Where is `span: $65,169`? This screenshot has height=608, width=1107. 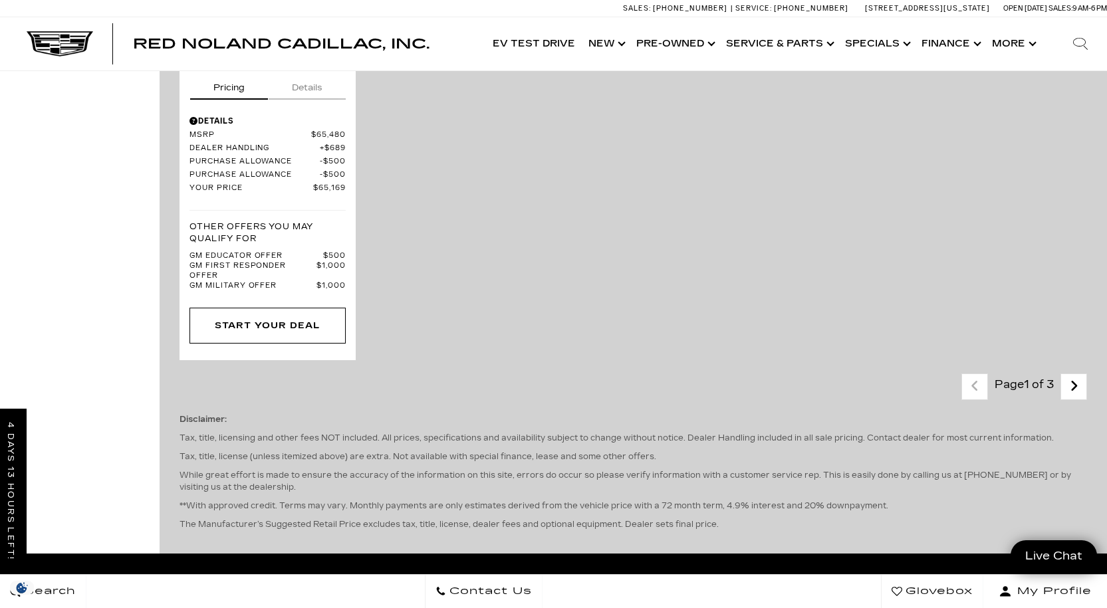
span: $65,169 is located at coordinates (329, 188).